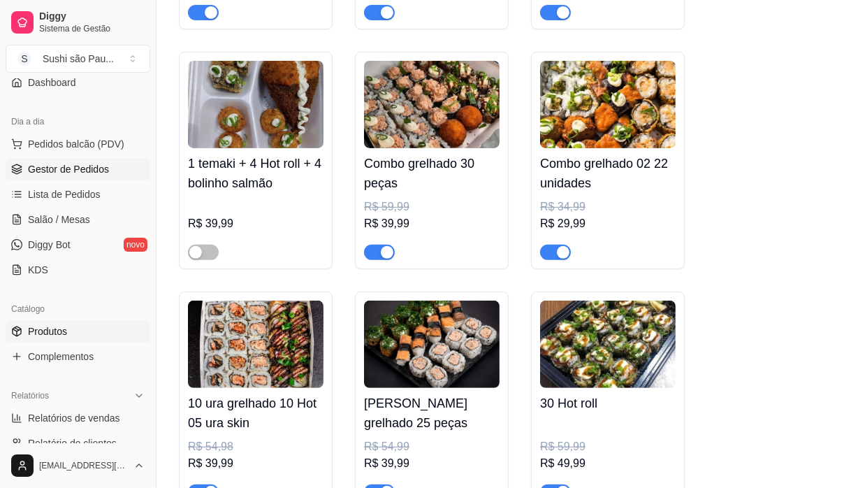  I want to click on a: Produtos, so click(78, 331).